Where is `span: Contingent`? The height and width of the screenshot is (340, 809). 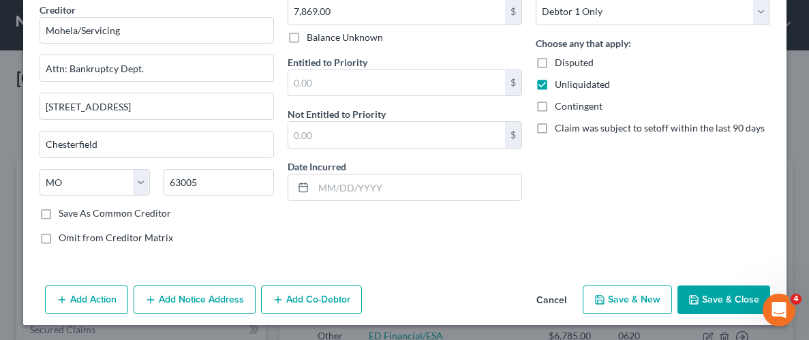
span: Contingent is located at coordinates (578, 106).